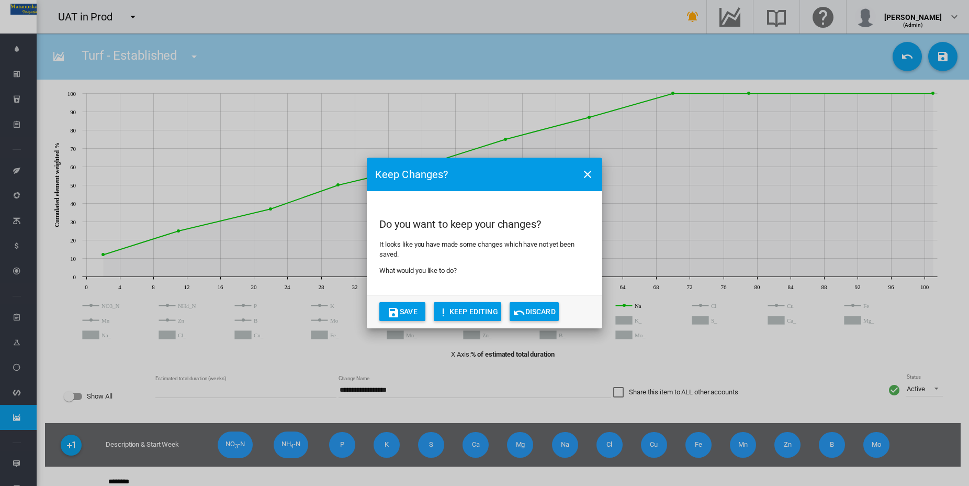 The height and width of the screenshot is (486, 969). I want to click on md-icon: icon-exclamation, so click(443, 312).